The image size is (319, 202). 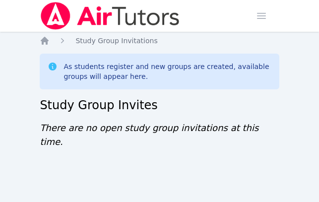 I want to click on img: Air Tutors, so click(x=110, y=16).